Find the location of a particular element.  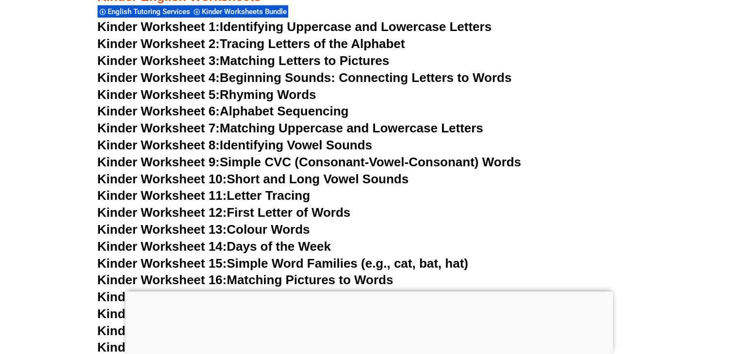

span: Kinder Worksheet 6: is located at coordinates (159, 111).